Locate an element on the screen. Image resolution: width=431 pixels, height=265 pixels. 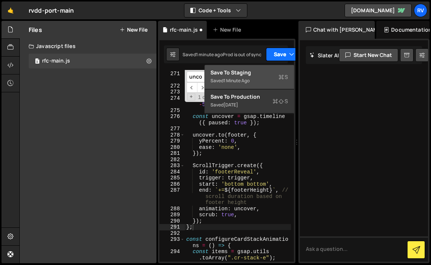
button: Save is located at coordinates (284, 54).